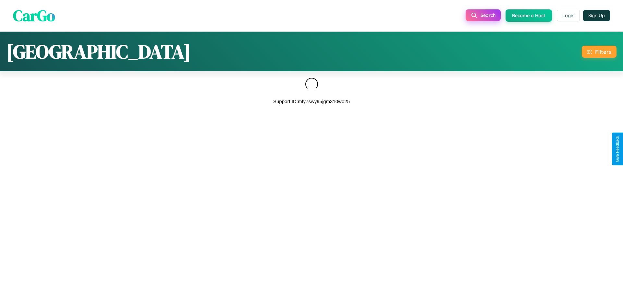 The image size is (623, 298). Describe the element at coordinates (34, 16) in the screenshot. I see `span: CarGo` at that location.